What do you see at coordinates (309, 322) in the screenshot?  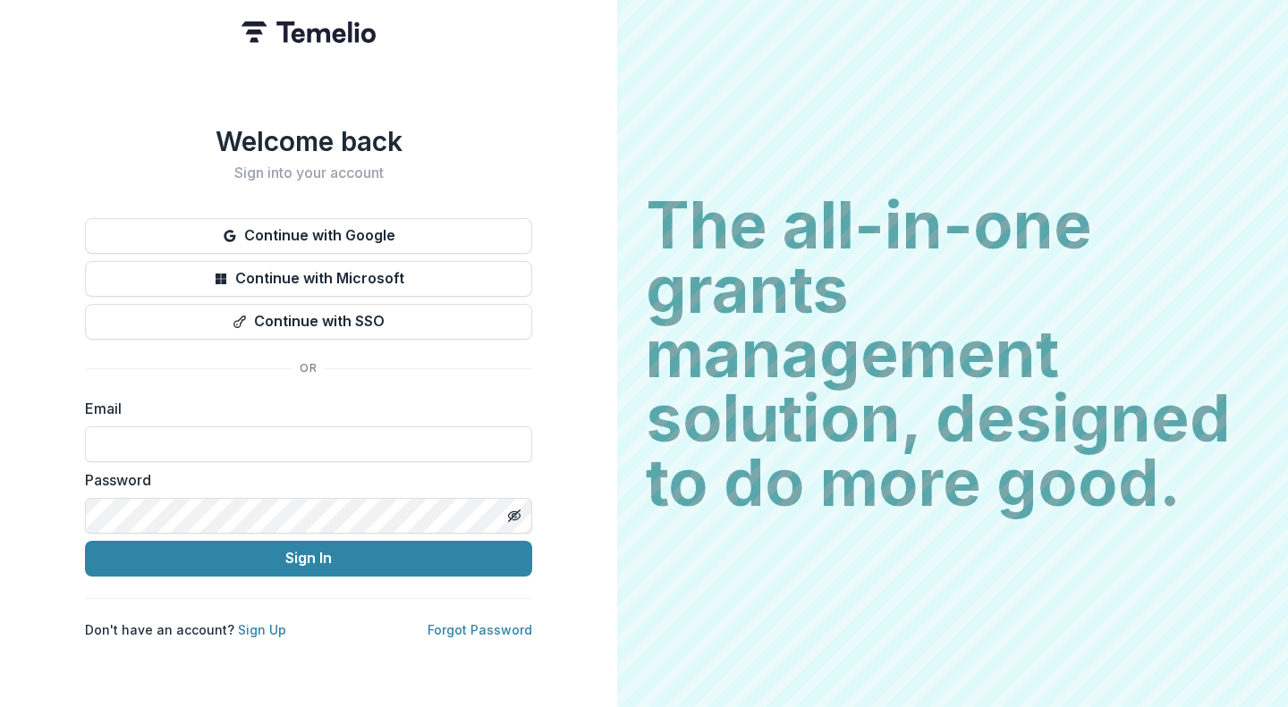 I see `button: Continue with SSO` at bounding box center [309, 322].